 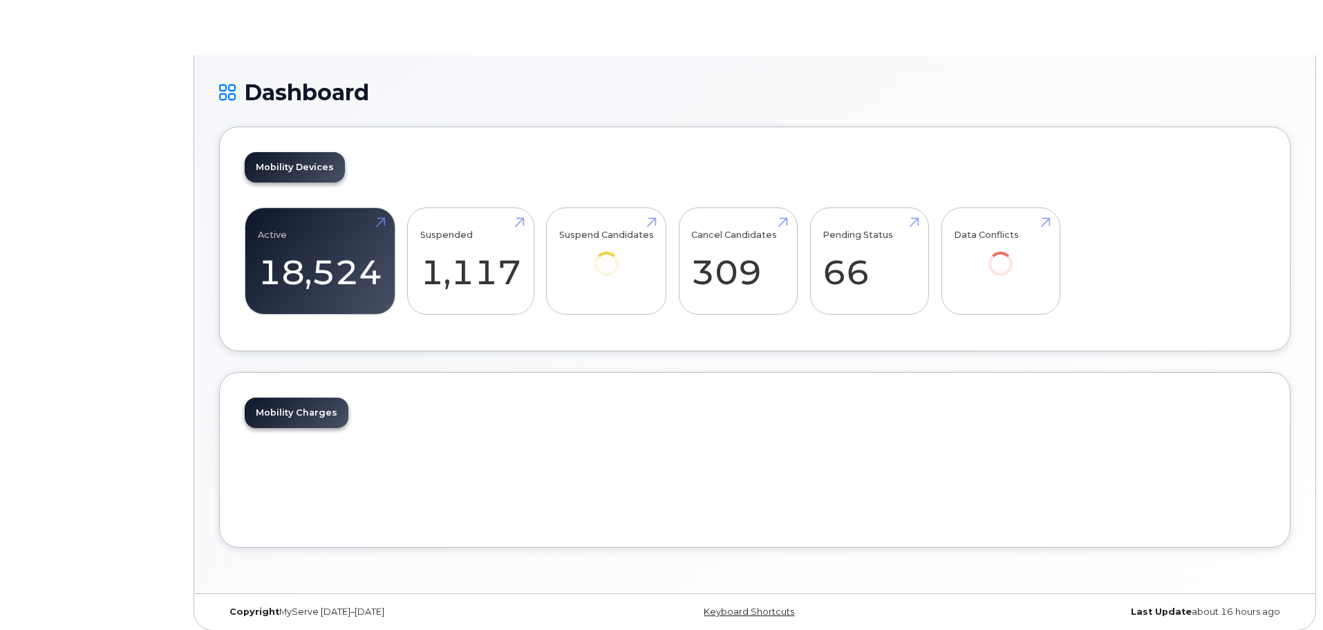 I want to click on a: Data Conflicts, so click(x=1000, y=255).